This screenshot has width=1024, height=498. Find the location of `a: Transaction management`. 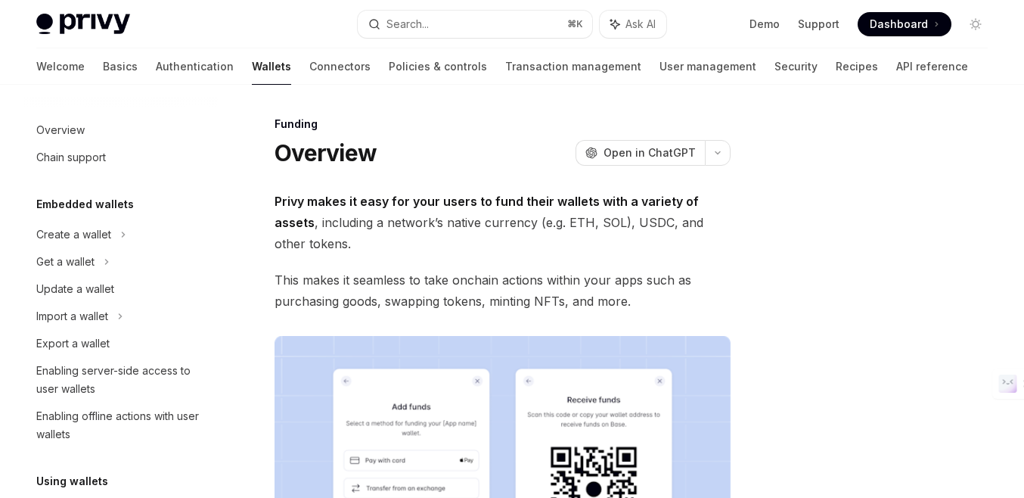

a: Transaction management is located at coordinates (573, 67).